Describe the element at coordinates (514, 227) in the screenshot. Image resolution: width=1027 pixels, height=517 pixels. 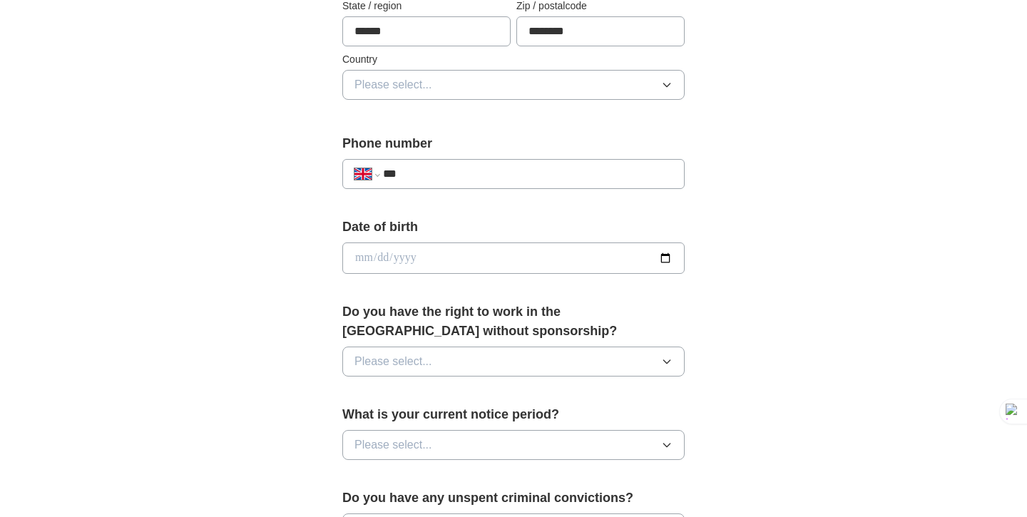
I see `label: Date of birth` at that location.